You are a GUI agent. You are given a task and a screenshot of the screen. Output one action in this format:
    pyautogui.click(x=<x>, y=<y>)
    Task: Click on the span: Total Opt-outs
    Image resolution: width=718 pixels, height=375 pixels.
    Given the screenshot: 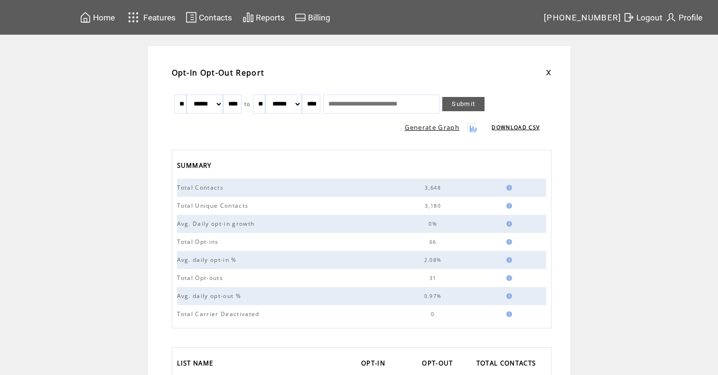 What is the action you would take?
    pyautogui.click(x=201, y=277)
    